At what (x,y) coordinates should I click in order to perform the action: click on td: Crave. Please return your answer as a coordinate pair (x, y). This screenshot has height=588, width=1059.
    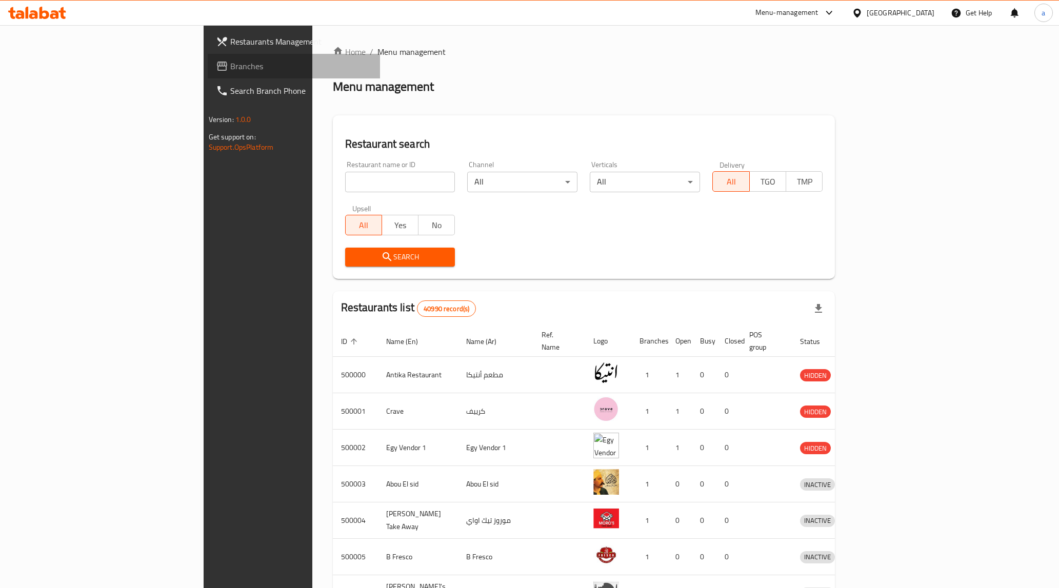
    Looking at the image, I should click on (418, 411).